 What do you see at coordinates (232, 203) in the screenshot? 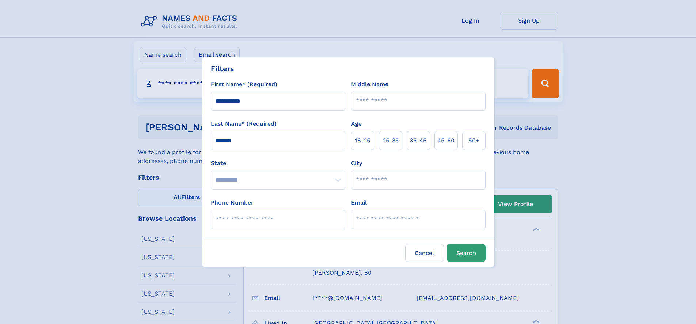
I see `label: Phone Number` at bounding box center [232, 203].